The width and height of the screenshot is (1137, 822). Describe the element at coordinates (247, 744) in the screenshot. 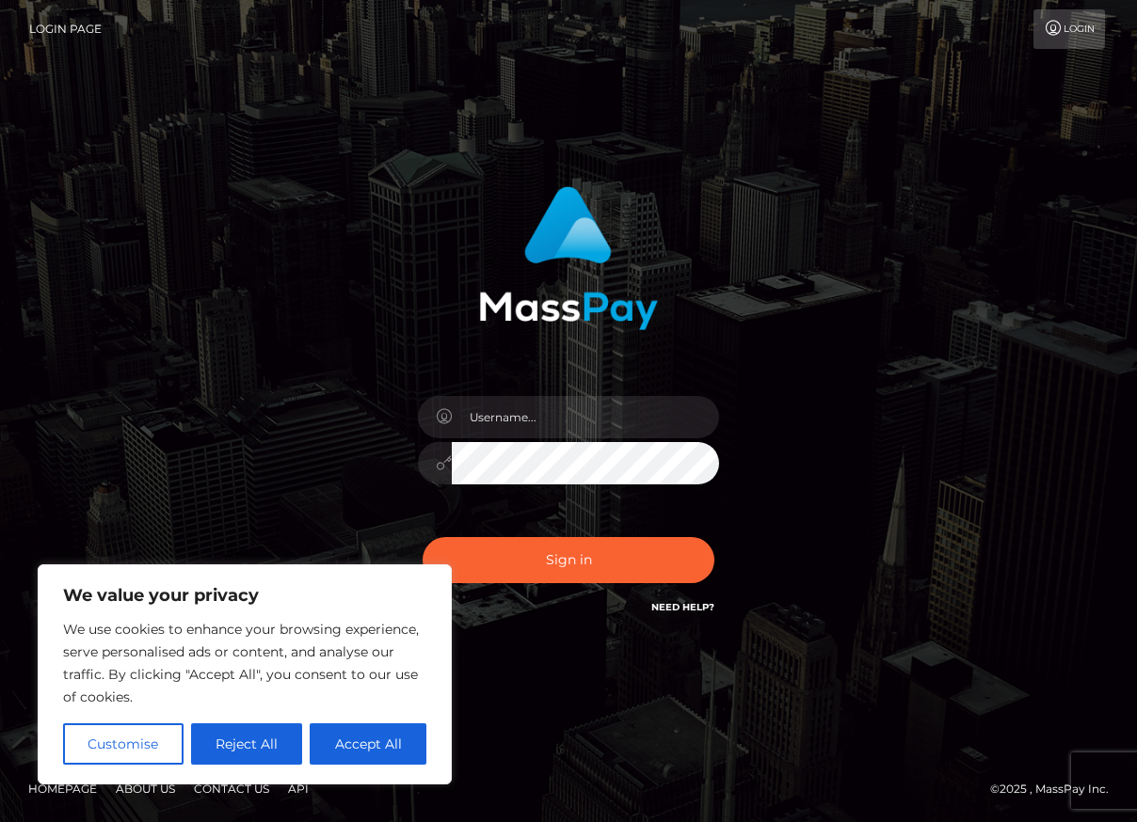

I see `button: Reject All` at that location.